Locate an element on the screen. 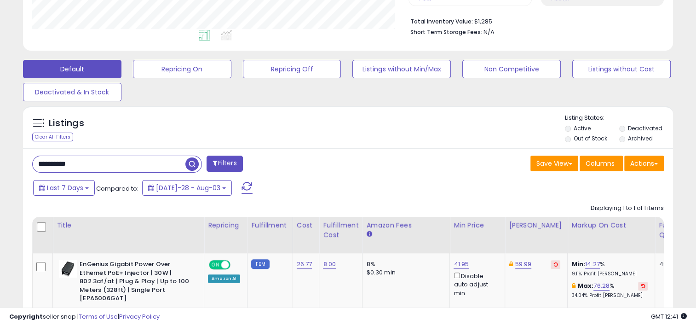  small: FBM is located at coordinates (260, 264).